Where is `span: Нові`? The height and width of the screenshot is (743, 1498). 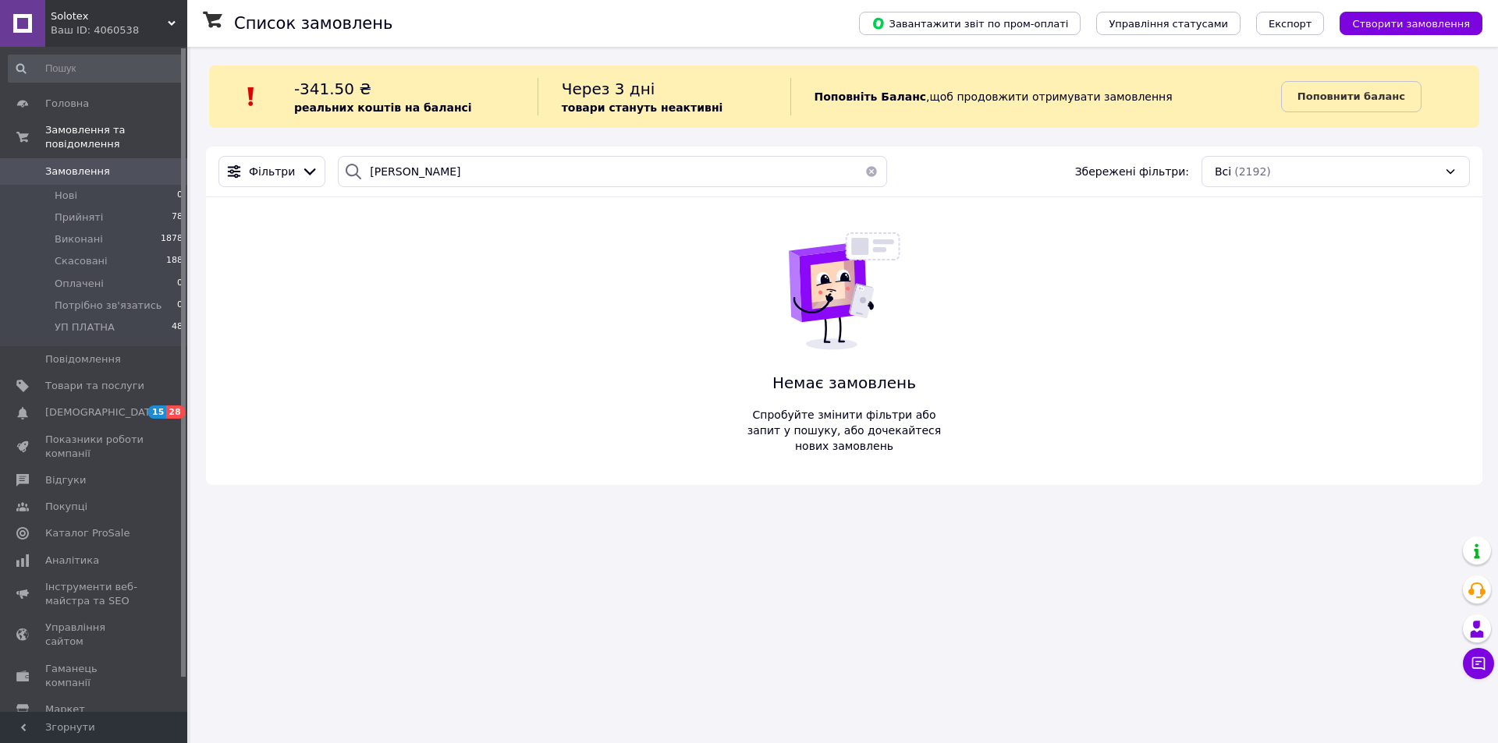
span: Нові is located at coordinates (66, 196).